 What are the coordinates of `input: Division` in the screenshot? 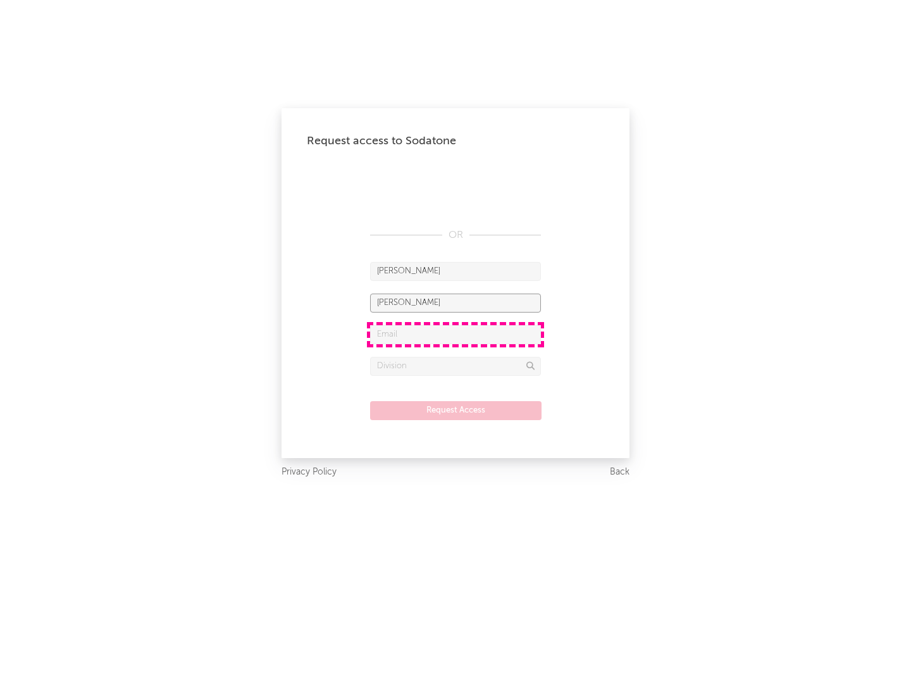 It's located at (455, 366).